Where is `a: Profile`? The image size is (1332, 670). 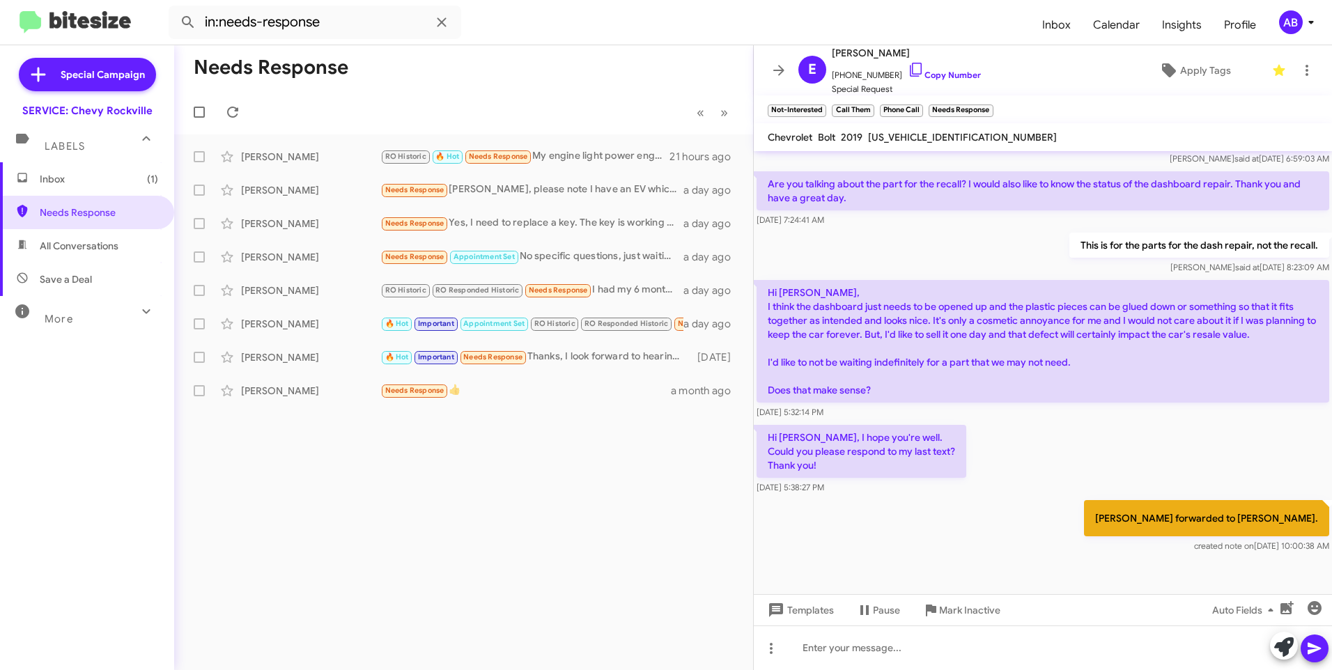 a: Profile is located at coordinates (1240, 25).